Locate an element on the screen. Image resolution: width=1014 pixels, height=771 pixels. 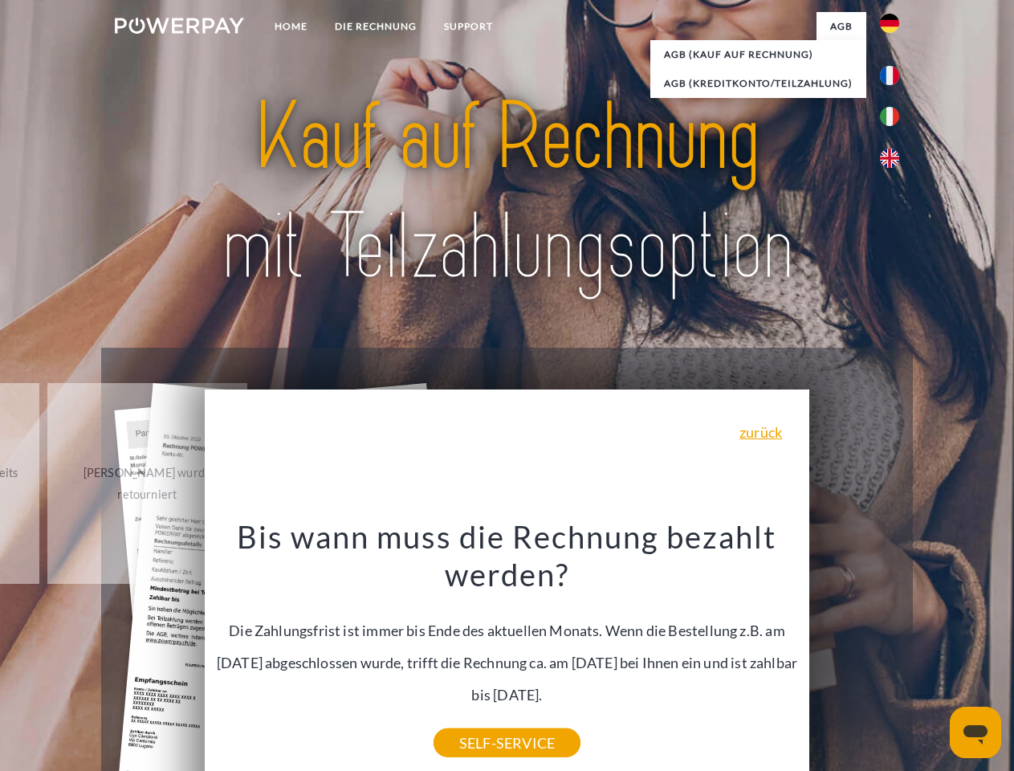
a: AGB (Kauf auf Rechnung) is located at coordinates (758, 55).